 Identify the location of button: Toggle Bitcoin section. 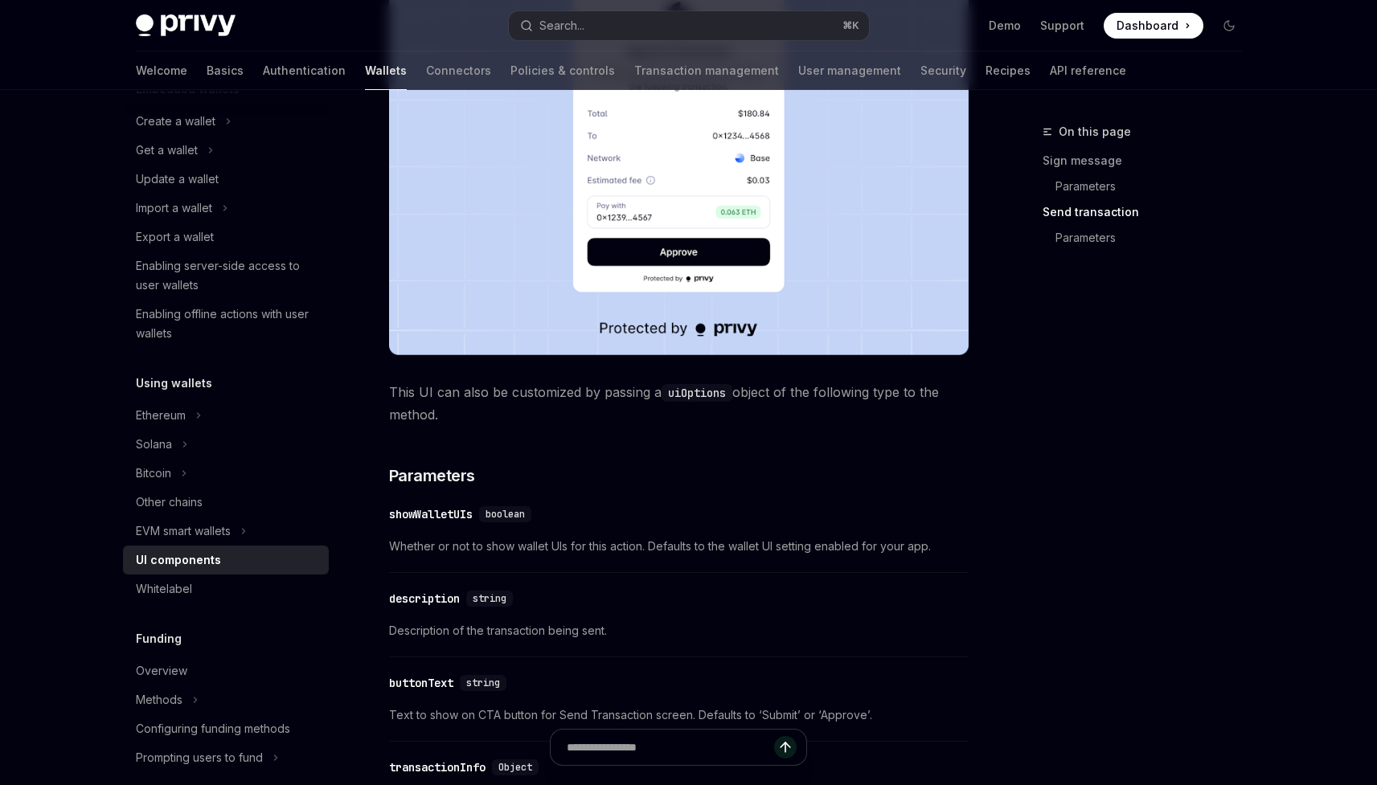
(226, 474).